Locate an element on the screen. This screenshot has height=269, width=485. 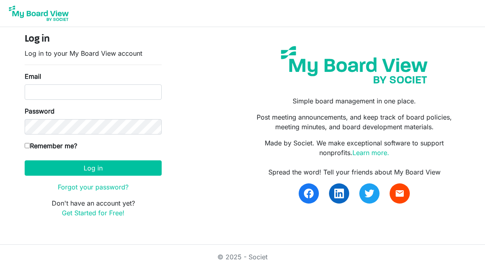
img: facebook.svg is located at coordinates (309, 194).